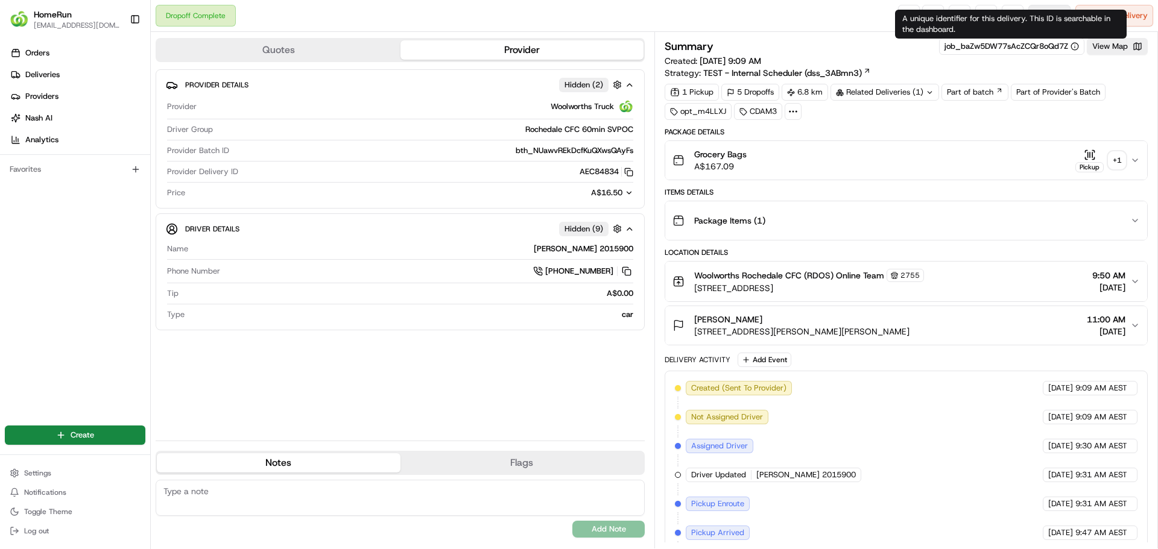  I want to click on img: ww.png, so click(626, 107).